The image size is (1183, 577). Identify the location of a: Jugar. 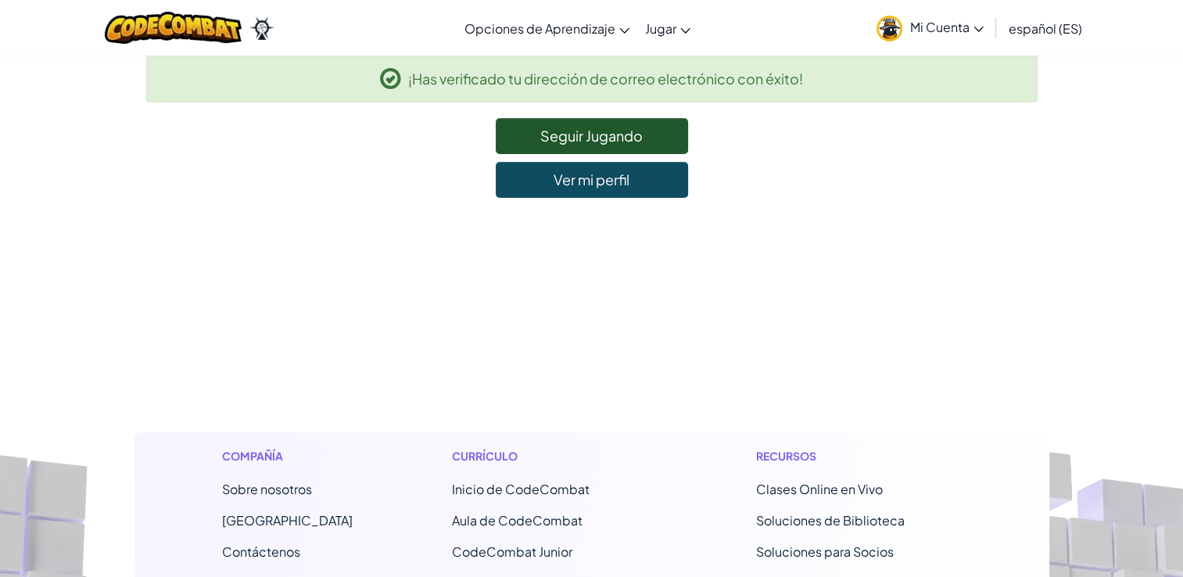
(668, 28).